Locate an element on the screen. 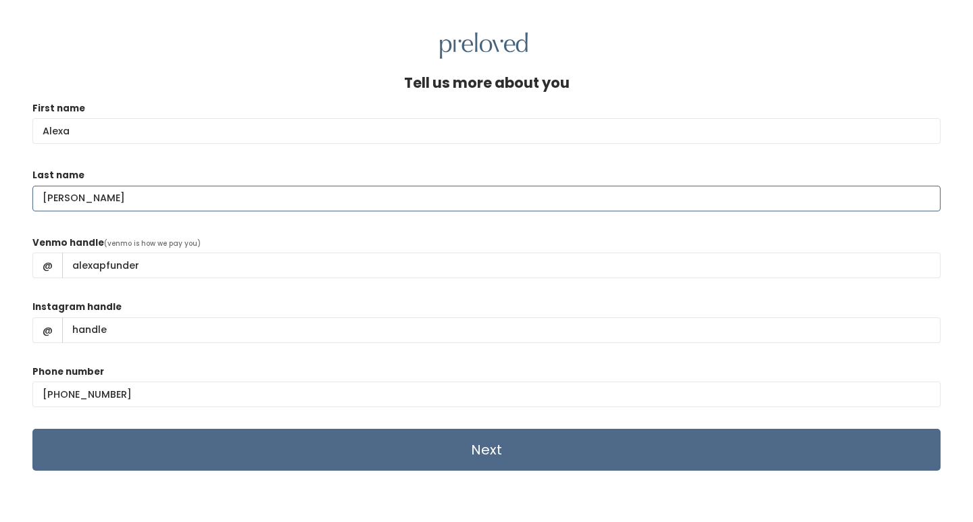  label: Instagram handle is located at coordinates (77, 307).